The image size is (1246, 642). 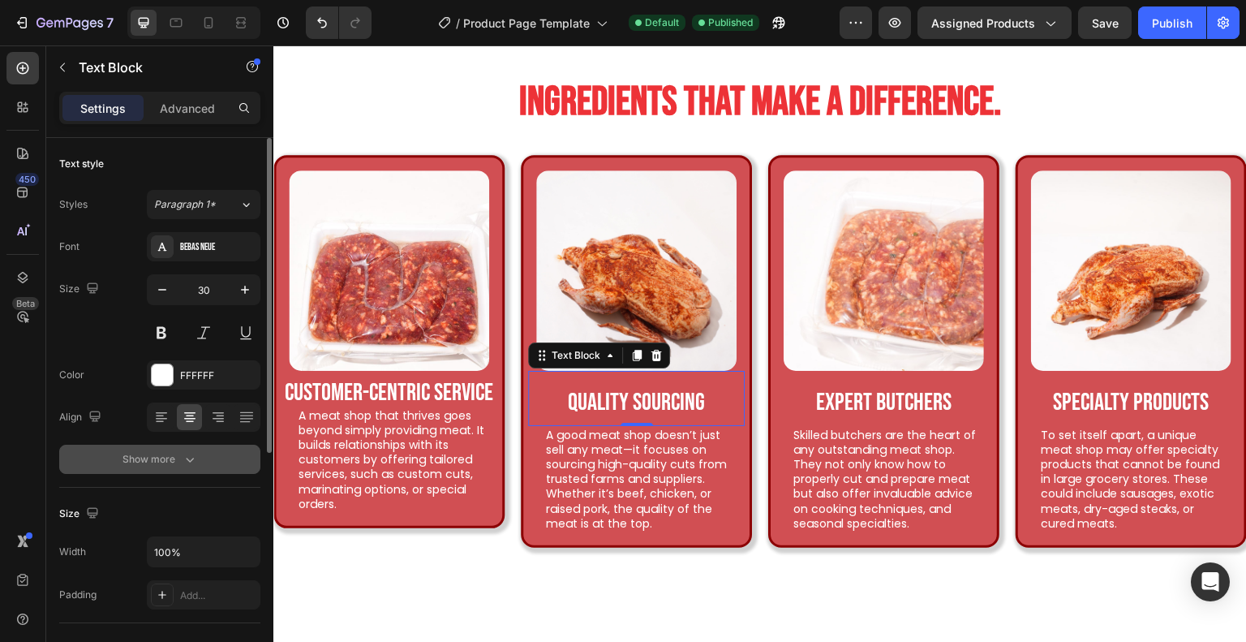 What do you see at coordinates (27, 179) in the screenshot?
I see `div: 450` at bounding box center [27, 179].